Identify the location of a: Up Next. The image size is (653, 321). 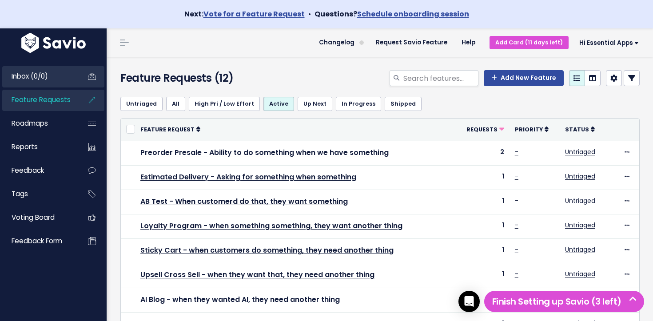
(315, 104).